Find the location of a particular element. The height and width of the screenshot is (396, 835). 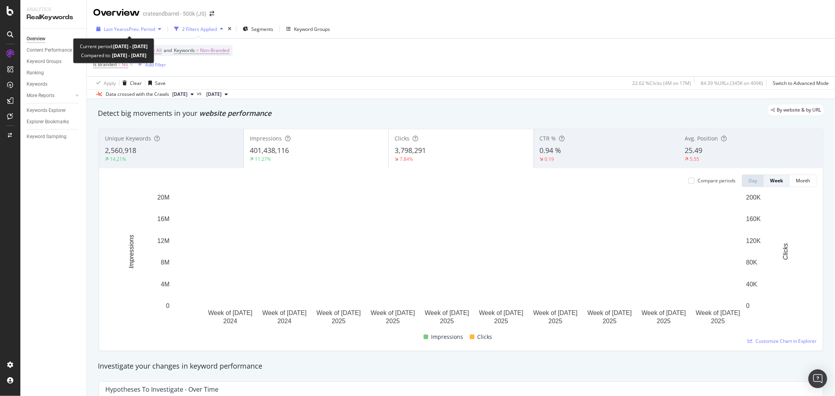

span: 2024 Oct. 3rd is located at coordinates (214, 94).